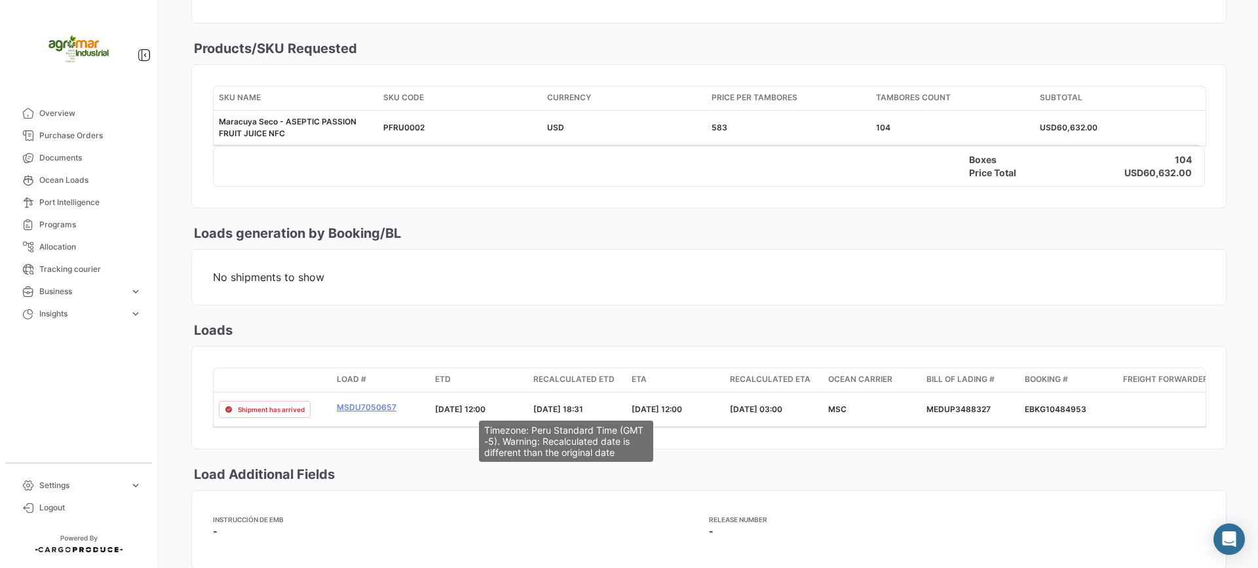 Image resolution: width=1258 pixels, height=568 pixels. Describe the element at coordinates (288, 127) in the screenshot. I see `span: Maracuya Seco - ASEPTIC PASSION FRUIT JUICE NFC` at that location.